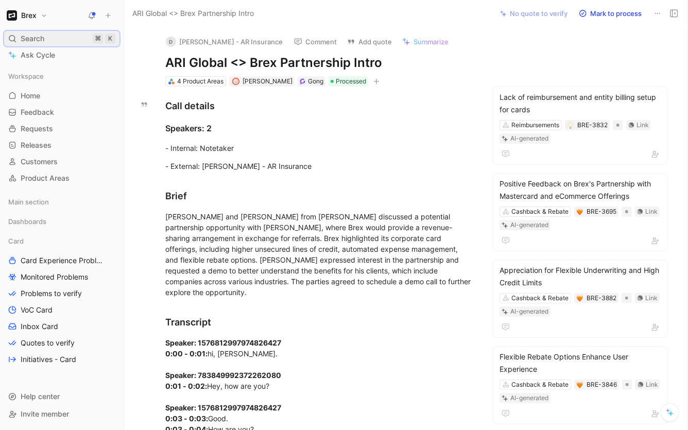 The width and height of the screenshot is (688, 430). Describe the element at coordinates (580, 190) in the screenshot. I see `div: Positive Feedback on Brex's Partnership with Mastercard and eCommerce Offerings` at that location.